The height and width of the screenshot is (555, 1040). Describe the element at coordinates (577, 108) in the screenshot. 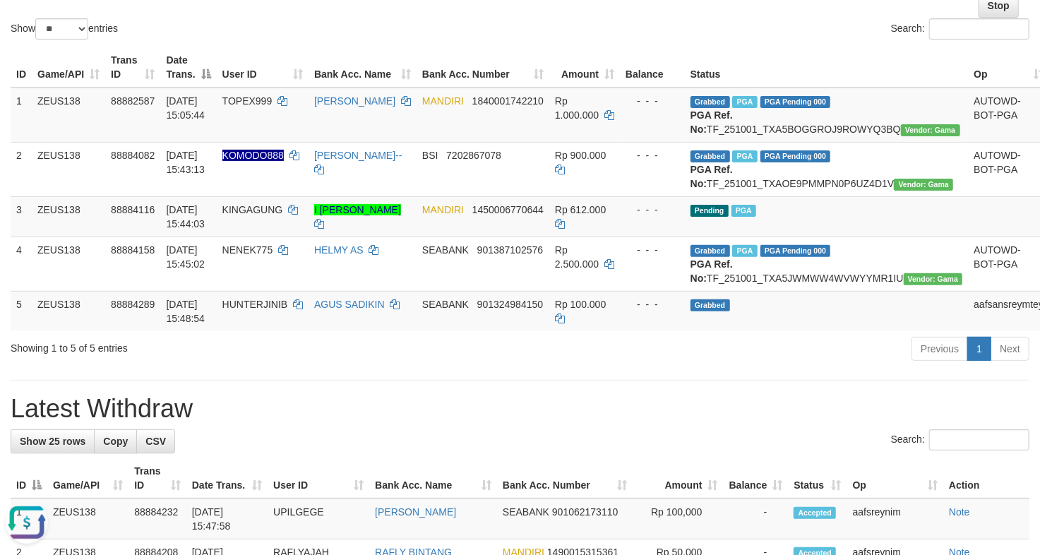

I see `span: Rp 1.000.000` at that location.